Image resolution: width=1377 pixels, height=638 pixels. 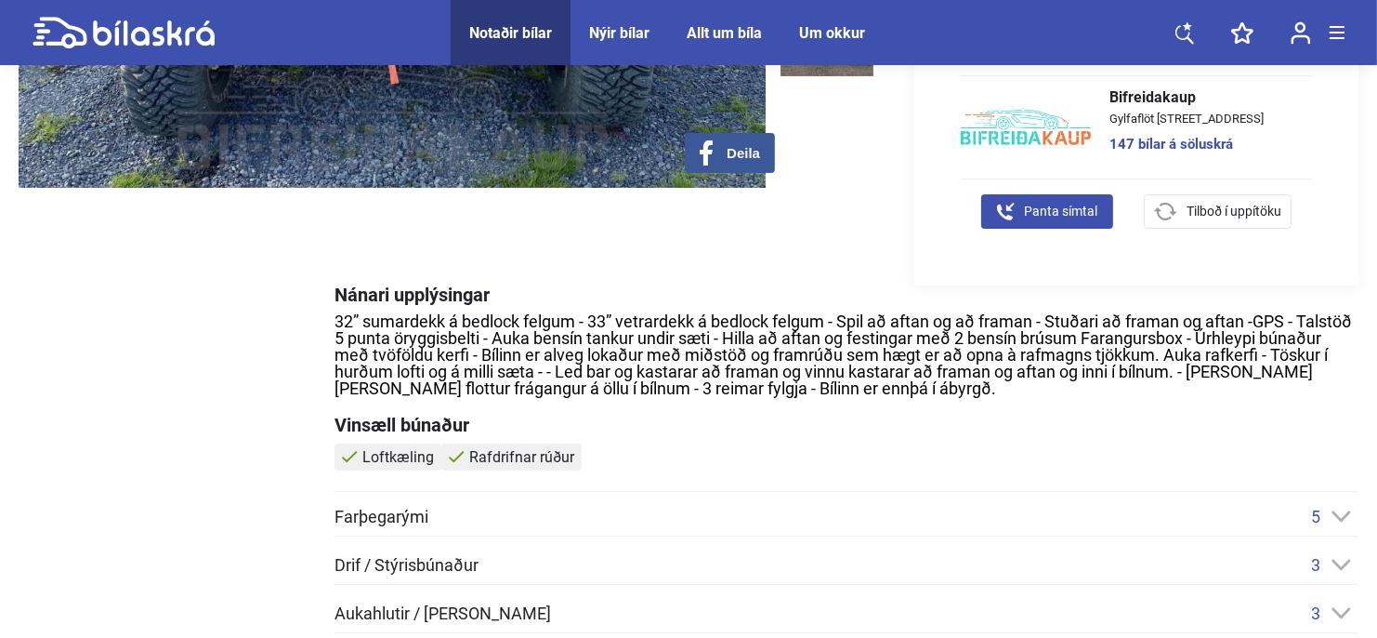 What do you see at coordinates (724, 33) in the screenshot?
I see `a: Allt um bíla` at bounding box center [724, 33].